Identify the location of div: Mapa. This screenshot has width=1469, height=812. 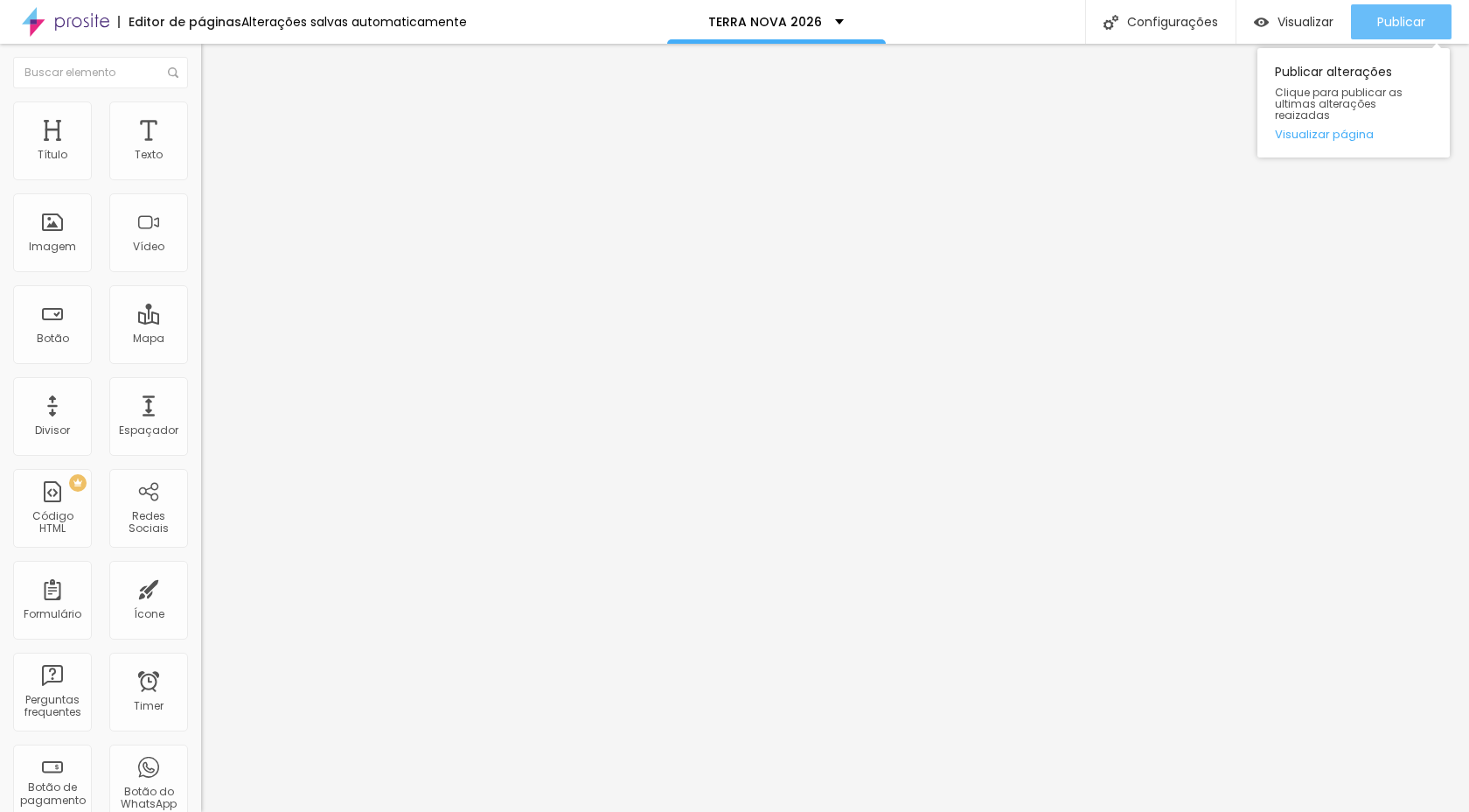
(149, 339).